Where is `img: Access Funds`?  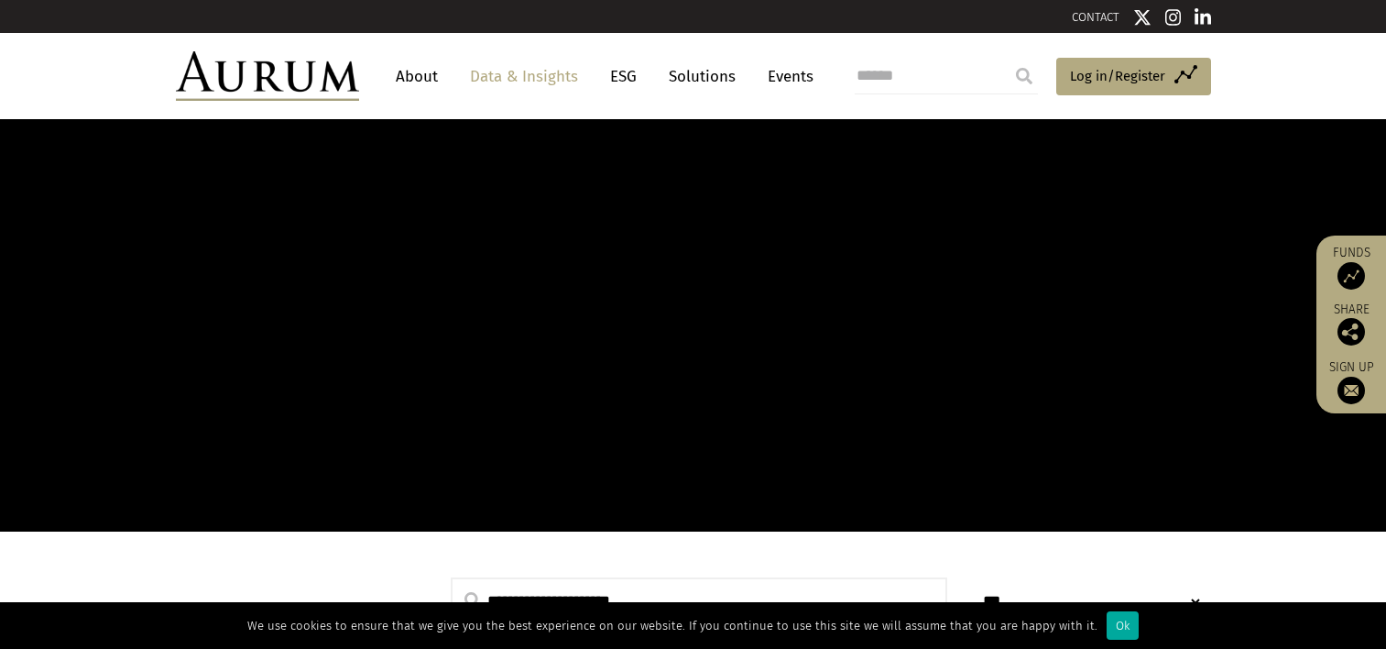
img: Access Funds is located at coordinates (1352, 276).